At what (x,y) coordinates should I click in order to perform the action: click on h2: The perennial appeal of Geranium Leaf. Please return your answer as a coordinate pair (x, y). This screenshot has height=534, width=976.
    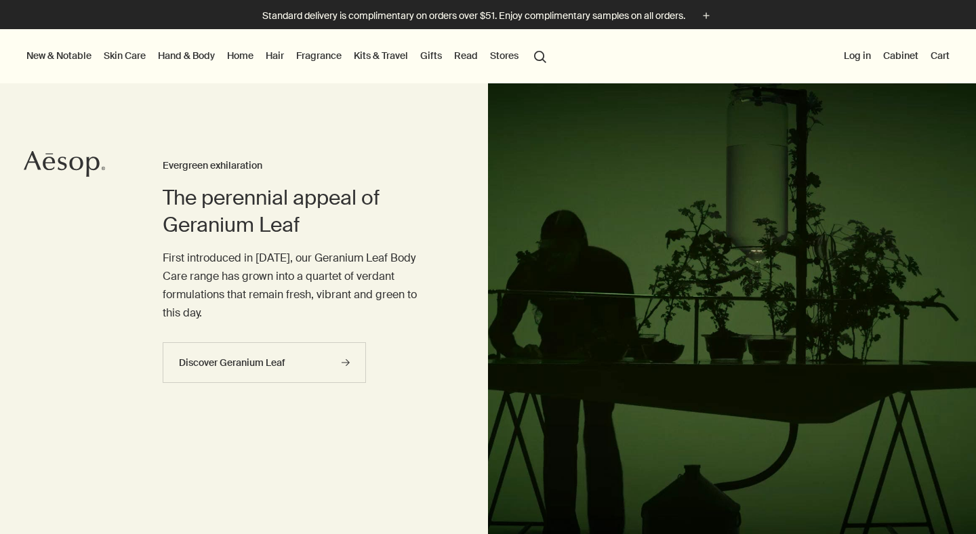
    Looking at the image, I should click on (298, 211).